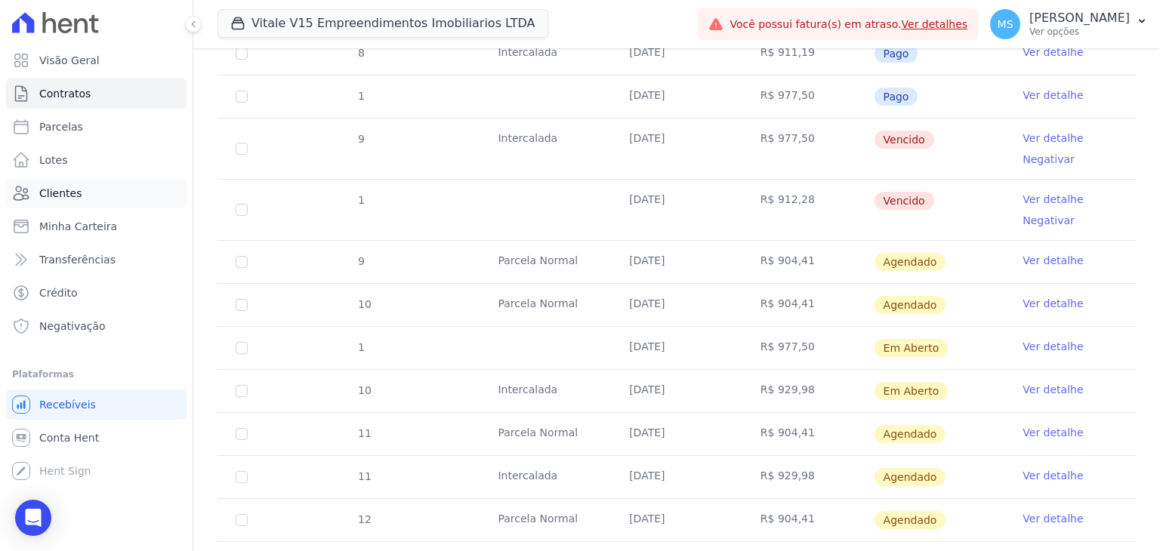 The image size is (1160, 551). Describe the element at coordinates (33, 518) in the screenshot. I see `div: Open Intercom Messenger` at that location.